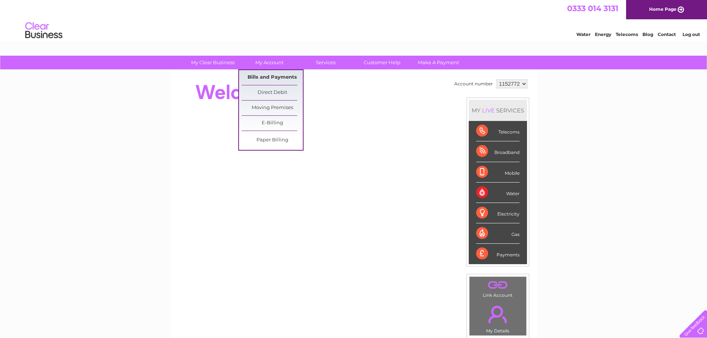 Image resolution: width=707 pixels, height=338 pixels. What do you see at coordinates (474, 84) in the screenshot?
I see `td: Account number` at bounding box center [474, 84].